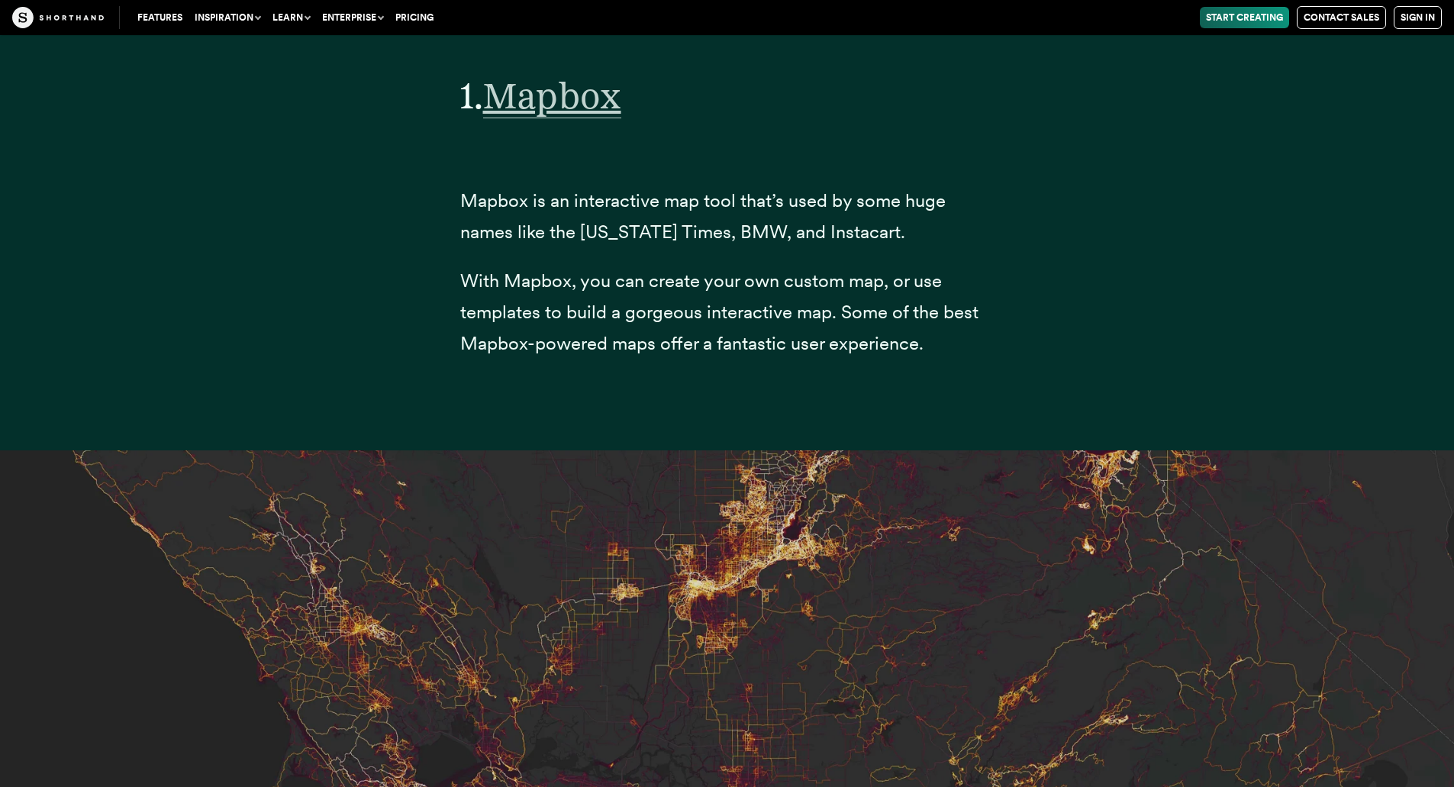  Describe the element at coordinates (1341, 18) in the screenshot. I see `a: Contact Sales` at that location.